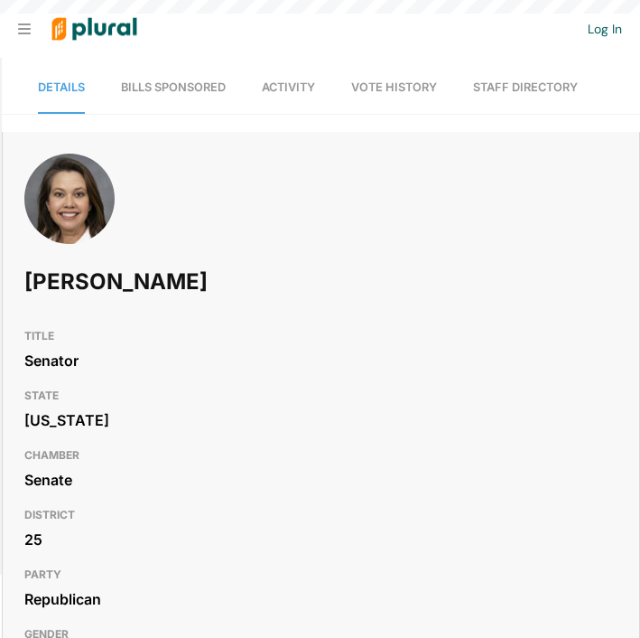 The image size is (640, 638). Describe the element at coordinates (70, 221) in the screenshot. I see `img: Headshot of Amy Galey` at that location.